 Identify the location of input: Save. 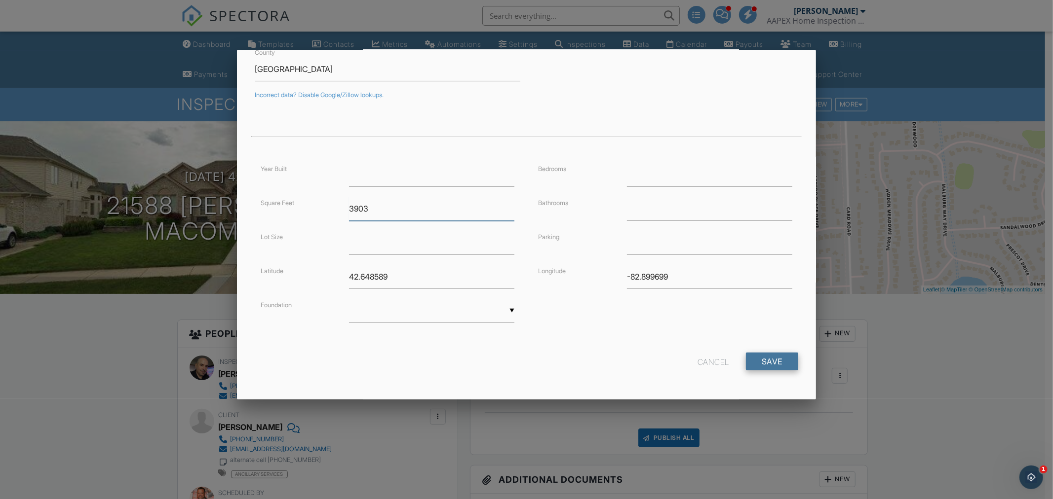
(772, 362).